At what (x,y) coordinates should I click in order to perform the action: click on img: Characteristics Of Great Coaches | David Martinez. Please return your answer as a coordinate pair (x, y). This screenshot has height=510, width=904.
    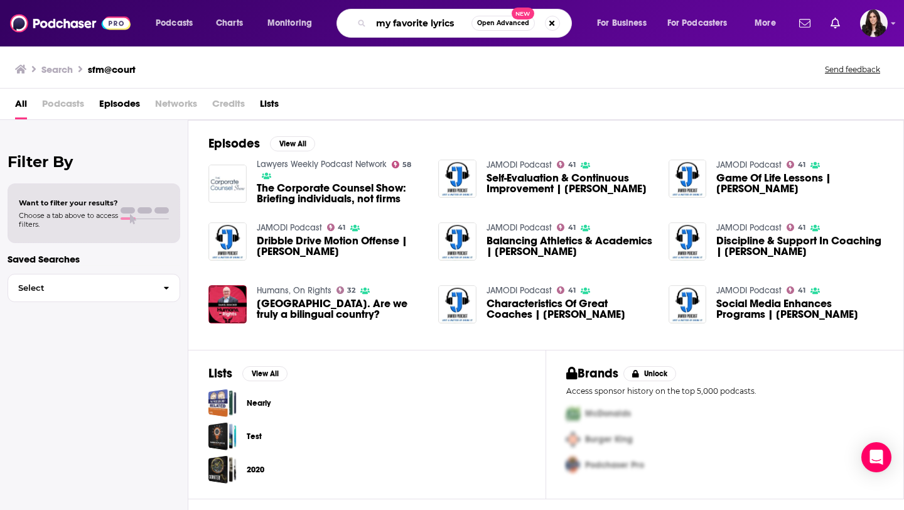
    Looking at the image, I should click on (457, 304).